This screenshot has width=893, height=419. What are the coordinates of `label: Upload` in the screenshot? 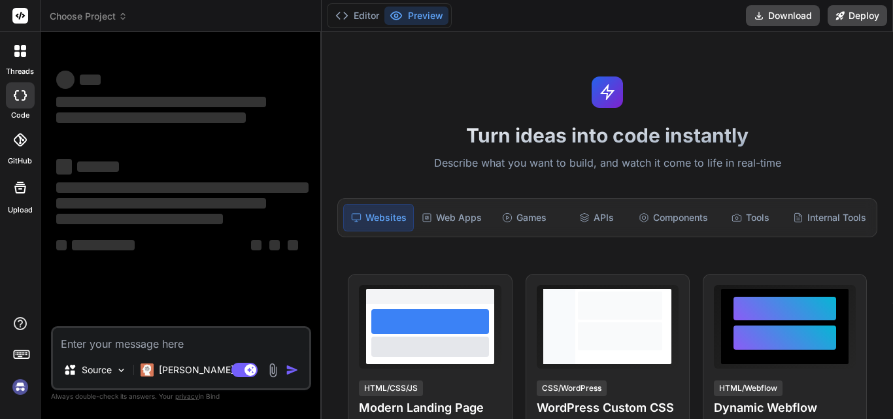 It's located at (20, 210).